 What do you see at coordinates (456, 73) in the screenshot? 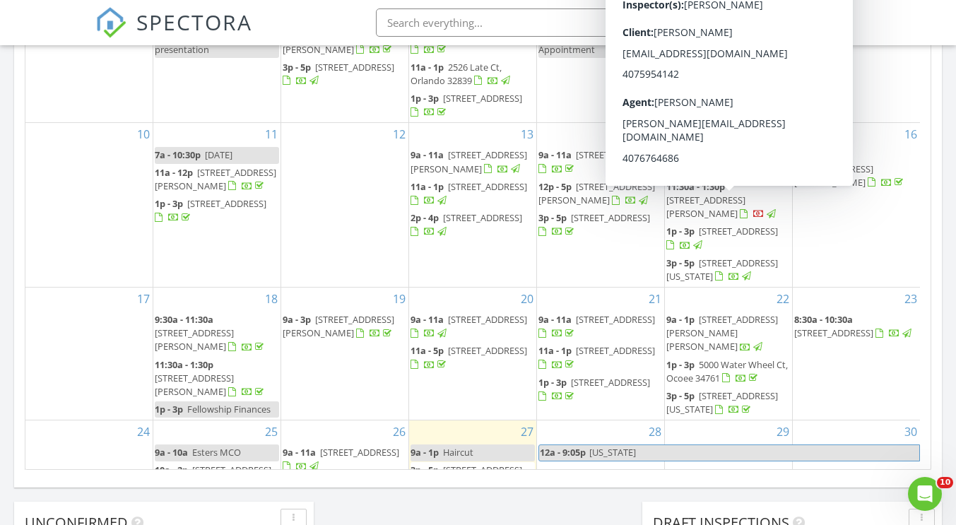
I see `span: 2526 Late Ct, Orlando 32839` at bounding box center [456, 73].